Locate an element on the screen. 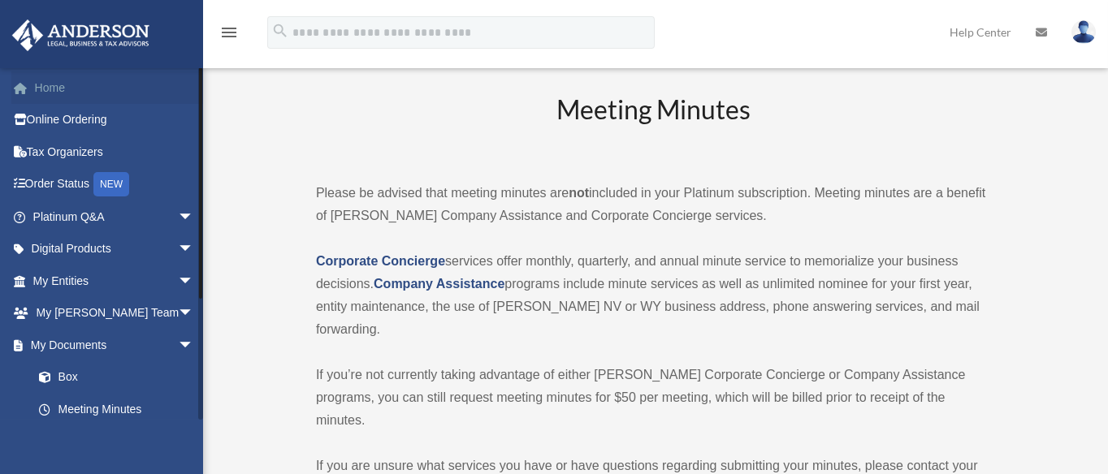  strong: Corporate Concierge is located at coordinates (380, 261).